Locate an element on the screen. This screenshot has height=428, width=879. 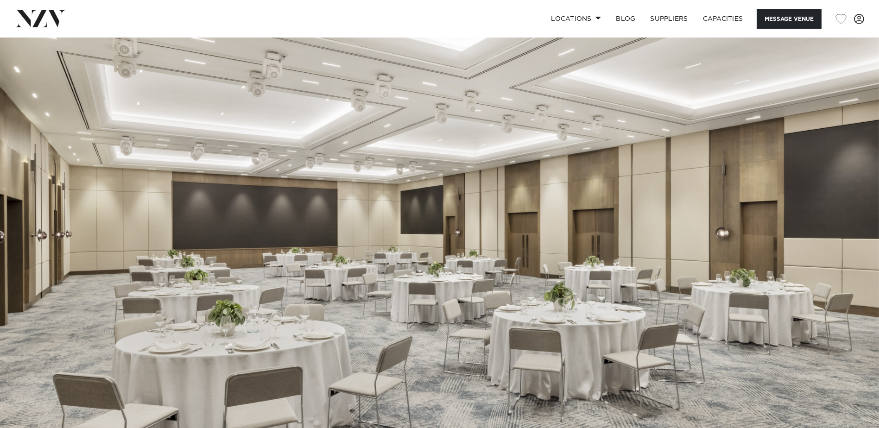
a: BLOG is located at coordinates (625, 19).